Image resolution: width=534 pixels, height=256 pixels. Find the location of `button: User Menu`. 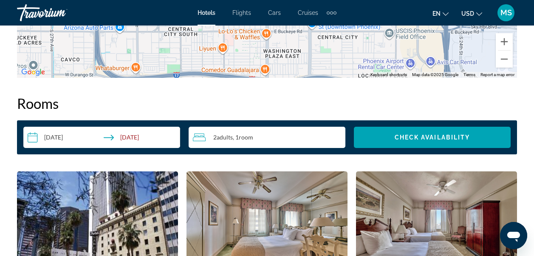

button: User Menu is located at coordinates (506, 13).